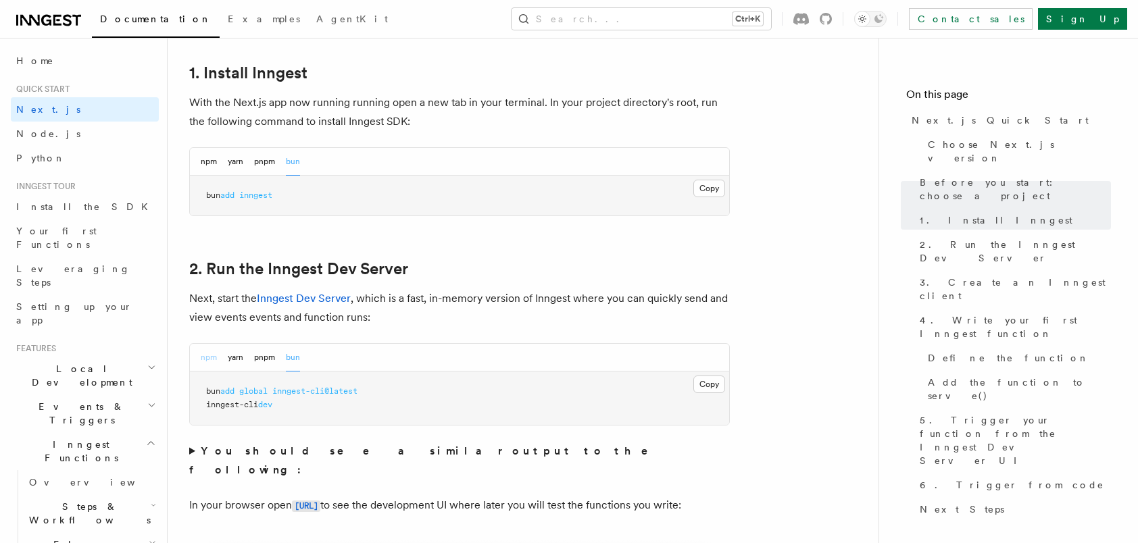 This screenshot has width=1138, height=543. I want to click on span: Before you start: choose a project, so click(1015, 189).